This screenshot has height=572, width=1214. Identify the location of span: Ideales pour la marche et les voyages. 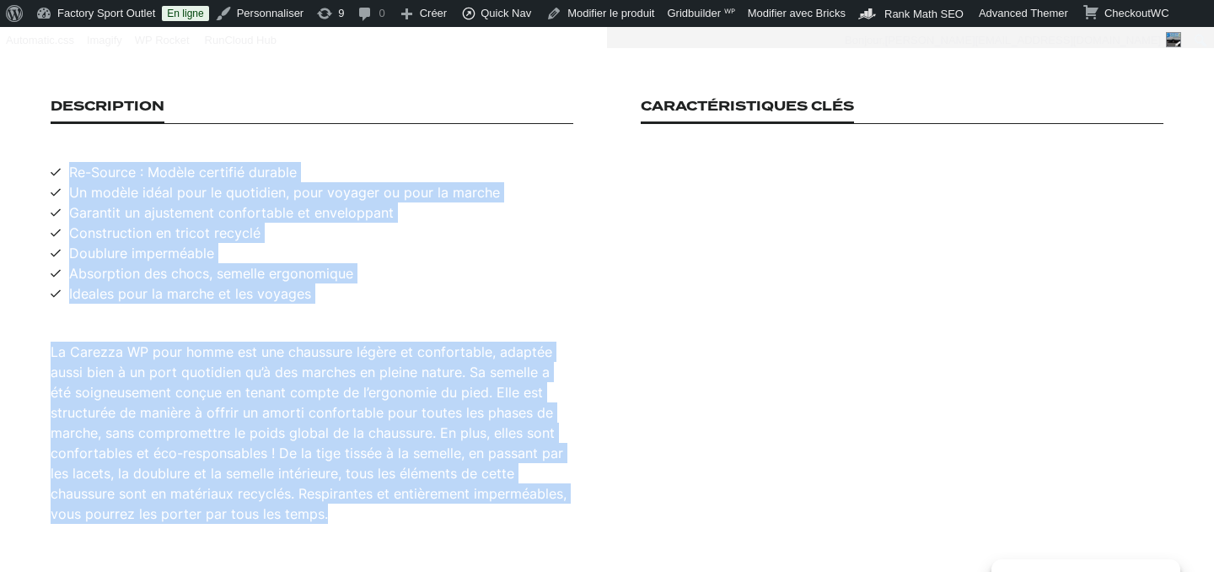
(190, 293).